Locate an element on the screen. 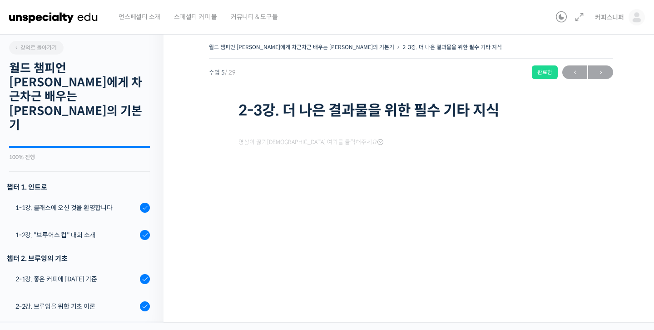  span: / 29 is located at coordinates (230, 72).